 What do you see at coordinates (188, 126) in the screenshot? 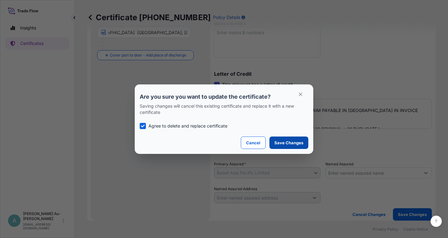
I see `p: Agree to delete and replace certificate` at bounding box center [188, 126].